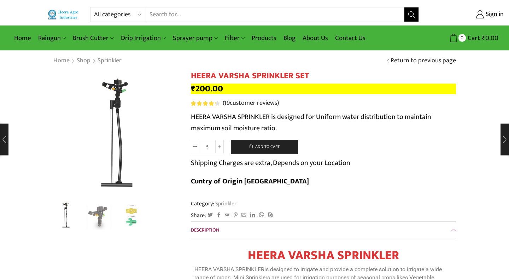 The image size is (509, 279). What do you see at coordinates (235, 38) in the screenshot?
I see `a: Filter` at bounding box center [235, 38].